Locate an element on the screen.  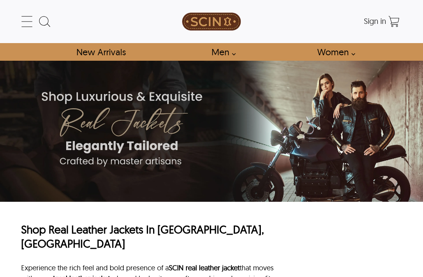
a: Sign in is located at coordinates (375, 22).